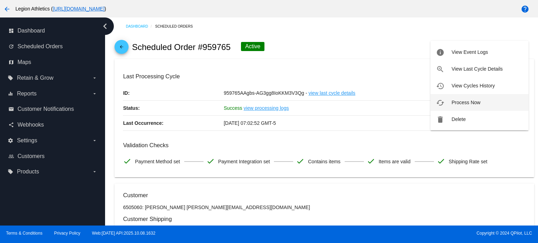  Describe the element at coordinates (440, 53) in the screenshot. I see `mat-icon: info` at that location.